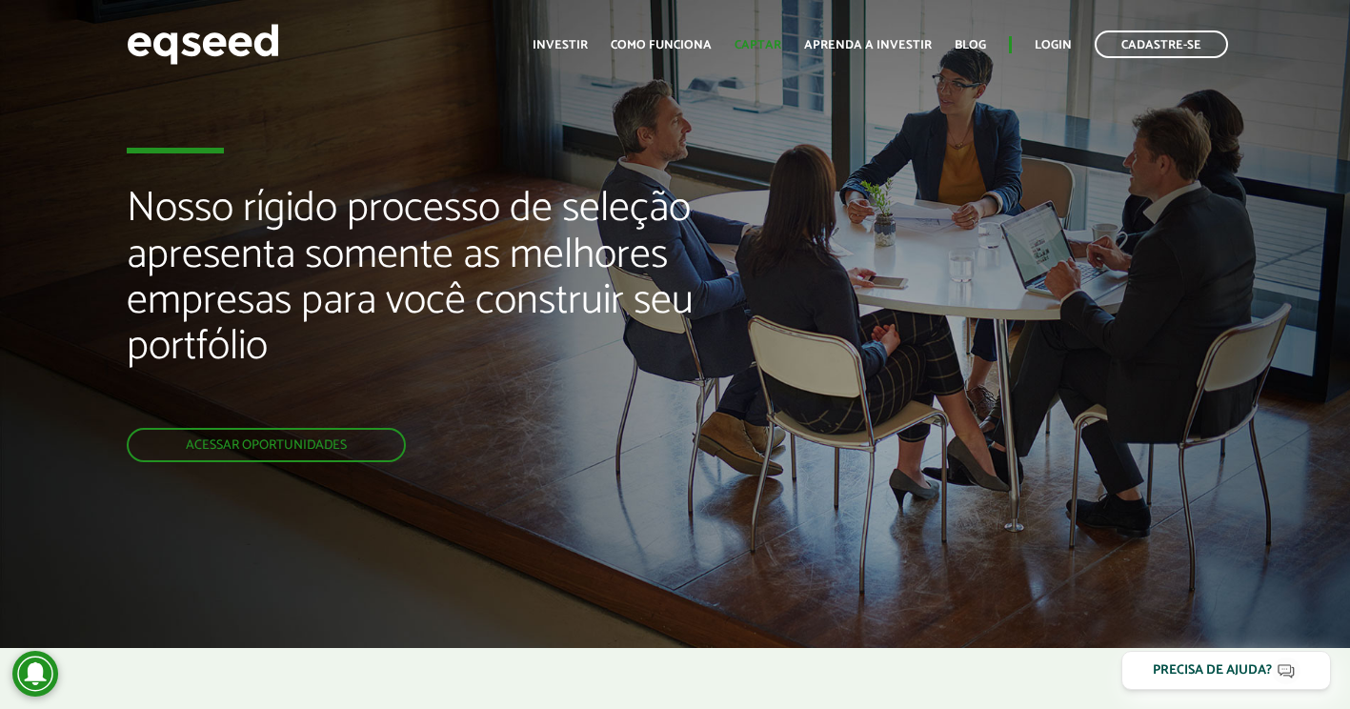 Image resolution: width=1350 pixels, height=709 pixels. What do you see at coordinates (661, 45) in the screenshot?
I see `a: Como funciona` at bounding box center [661, 45].